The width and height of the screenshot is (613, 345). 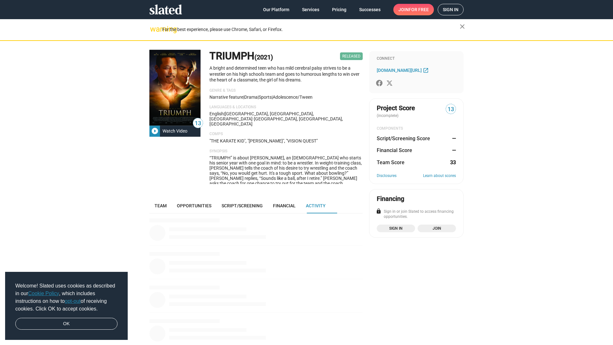 I want to click on div: Sign in or join Slated to access financing opportunities., so click(x=416, y=214).